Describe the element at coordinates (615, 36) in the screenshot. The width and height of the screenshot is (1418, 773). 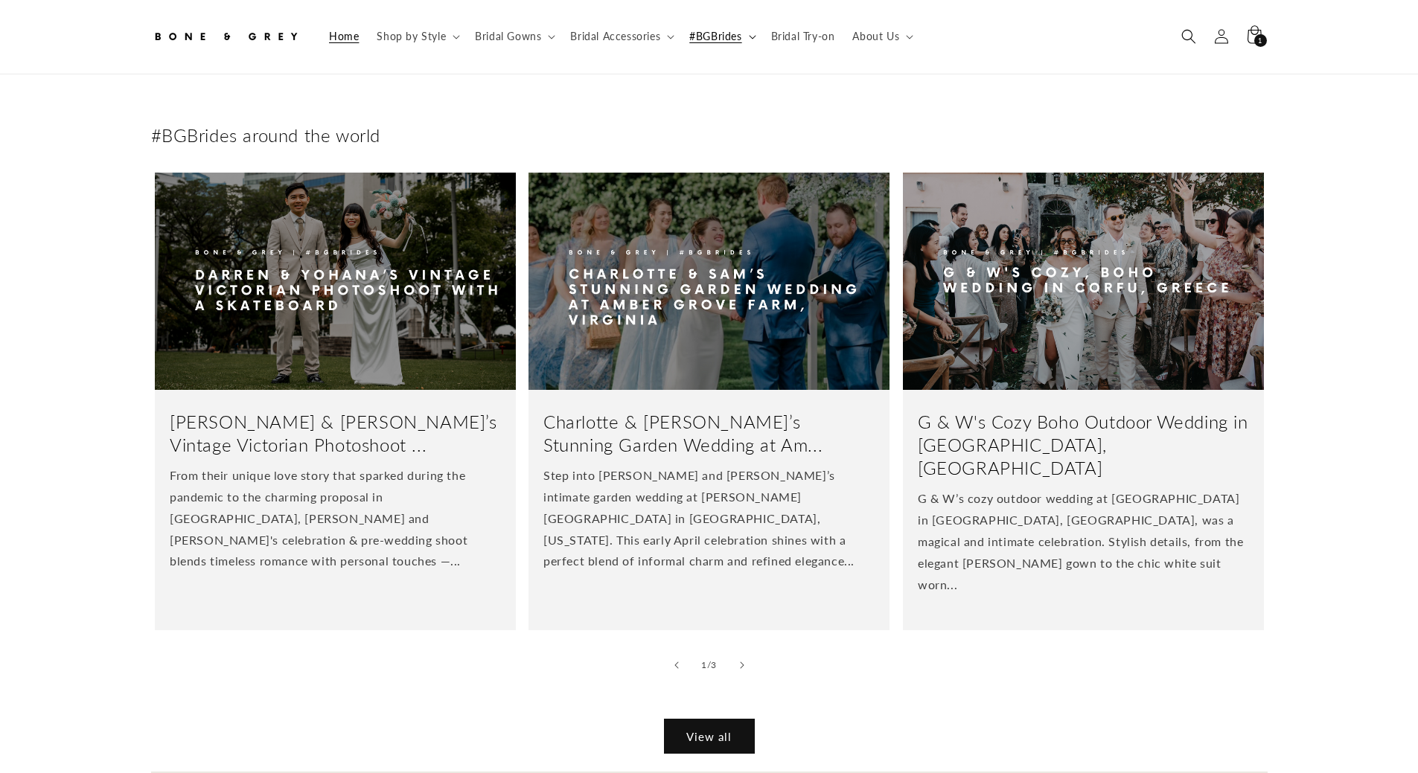
I see `span: Bridal Accessories` at that location.